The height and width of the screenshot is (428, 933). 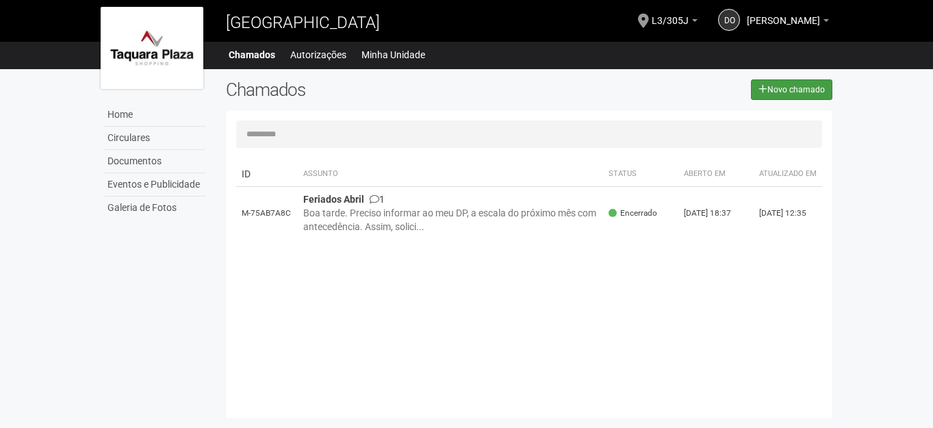 I want to click on span: Daiana Oliveira Pedreira, so click(x=783, y=14).